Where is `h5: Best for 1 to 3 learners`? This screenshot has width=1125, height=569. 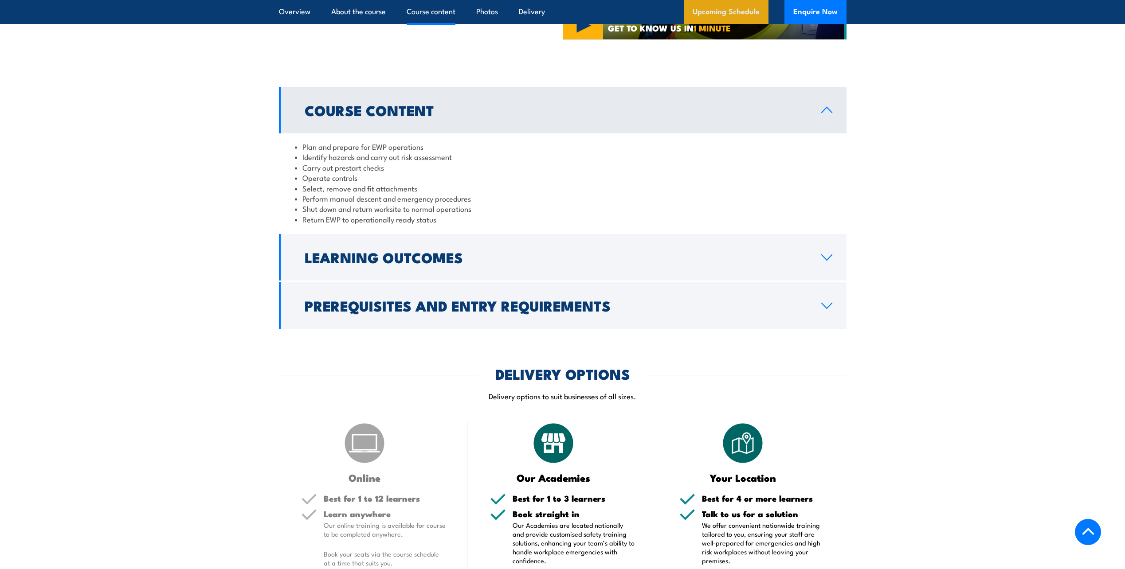 h5: Best for 1 to 3 learners is located at coordinates (574, 498).